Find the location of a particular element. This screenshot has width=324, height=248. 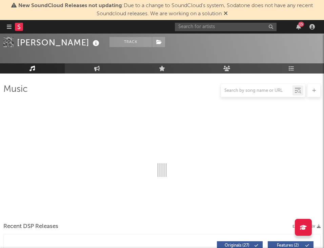

span: New SoundCloud Releases not updating is located at coordinates (70, 6).